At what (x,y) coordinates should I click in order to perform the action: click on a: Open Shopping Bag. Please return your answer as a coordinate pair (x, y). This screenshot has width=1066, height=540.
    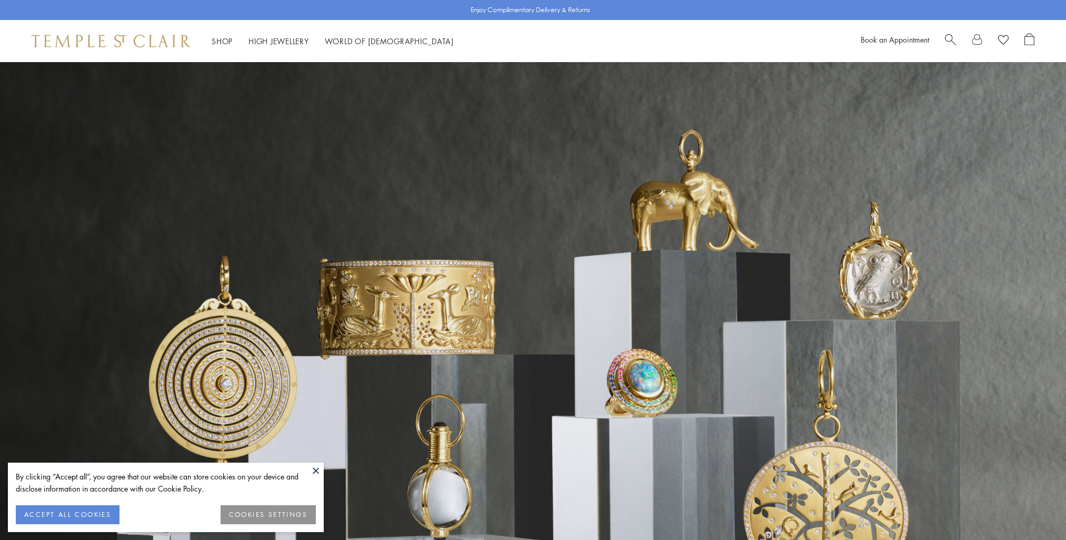
    Looking at the image, I should click on (1029, 41).